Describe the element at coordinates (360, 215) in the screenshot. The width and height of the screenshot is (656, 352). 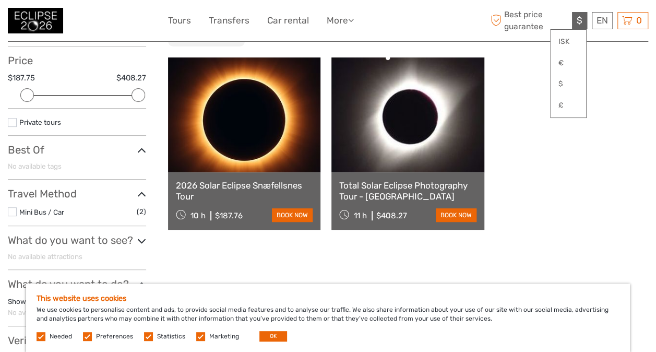
I see `span: 11 h` at that location.